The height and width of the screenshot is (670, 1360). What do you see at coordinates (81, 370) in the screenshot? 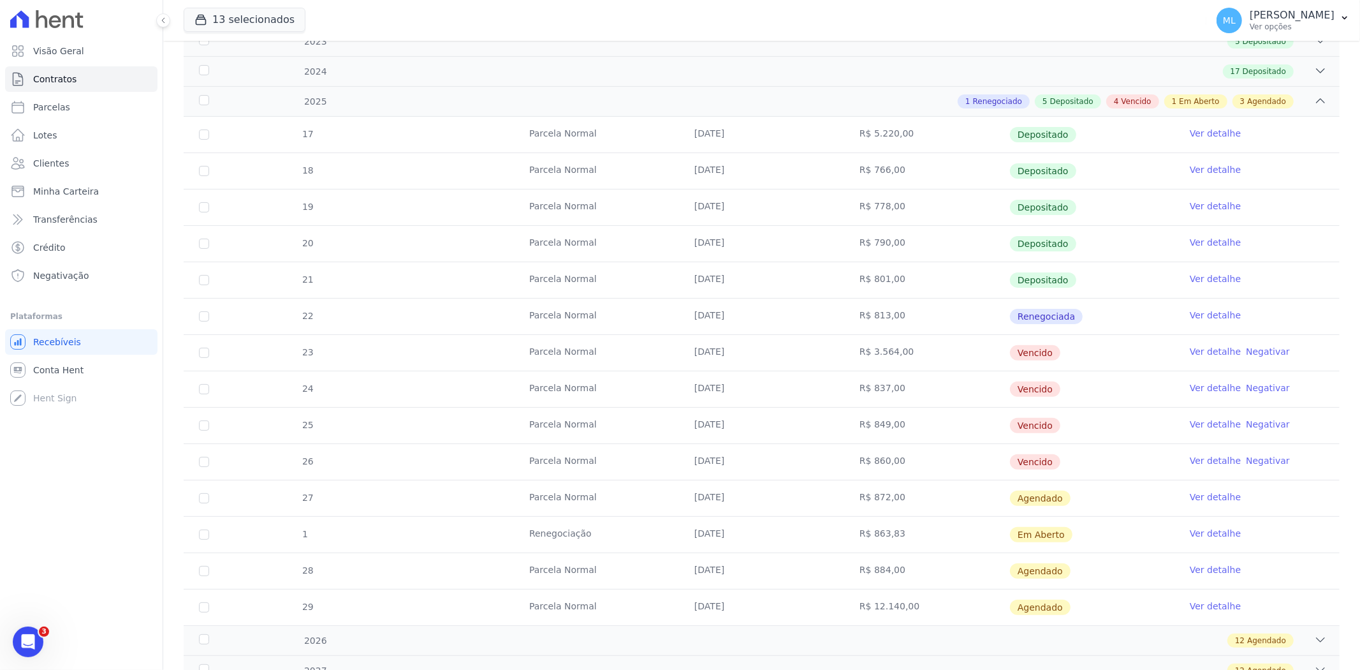
I see `a: Conta Hent` at bounding box center [81, 370].